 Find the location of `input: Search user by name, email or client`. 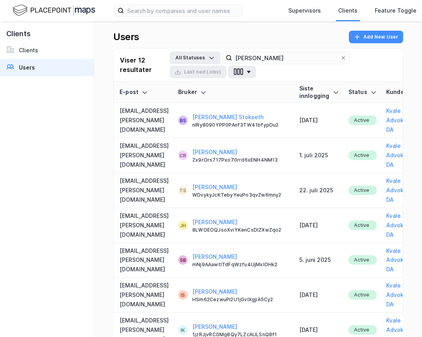

input: Search user by name, email or client is located at coordinates (286, 58).